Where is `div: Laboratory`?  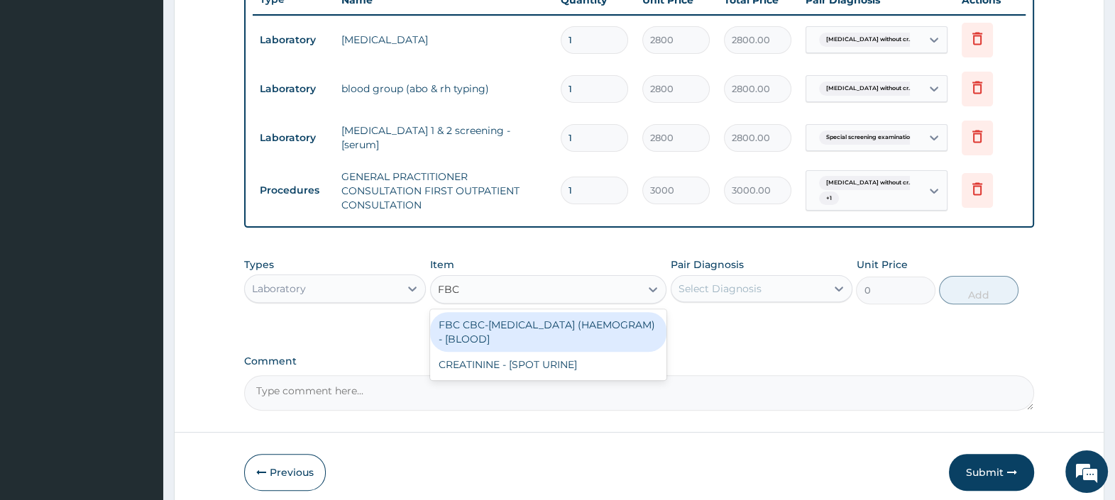
div: Laboratory is located at coordinates (279, 289).